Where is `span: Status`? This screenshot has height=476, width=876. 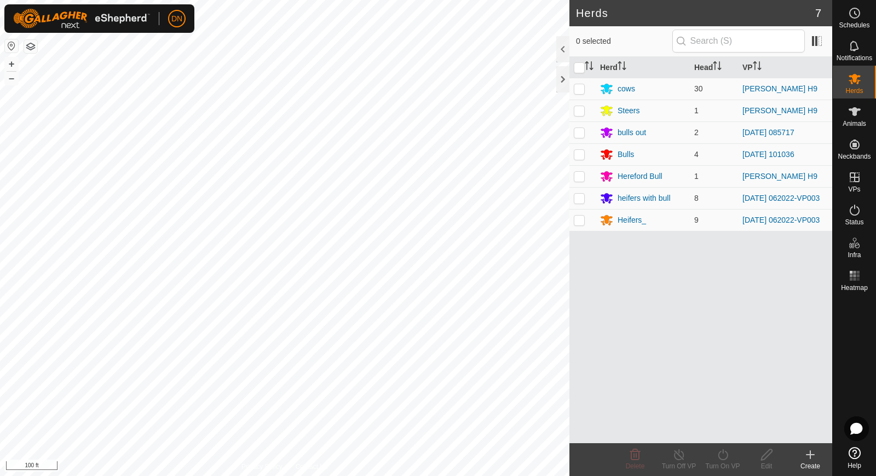
span: Status is located at coordinates (854, 222).